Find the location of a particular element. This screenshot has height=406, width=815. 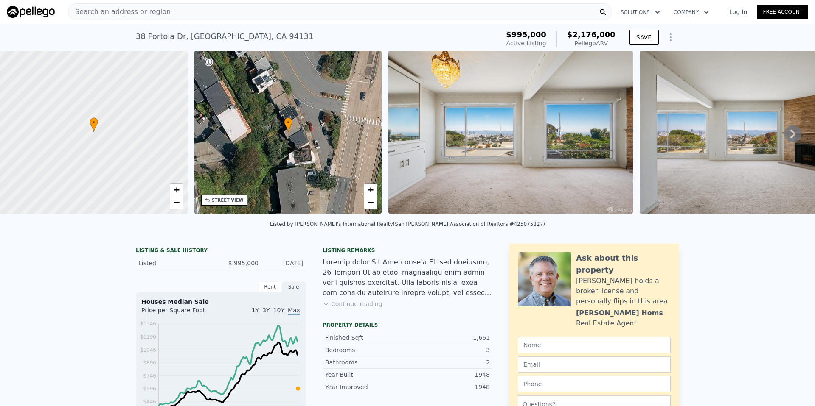

div: Bedrooms is located at coordinates (366, 350).